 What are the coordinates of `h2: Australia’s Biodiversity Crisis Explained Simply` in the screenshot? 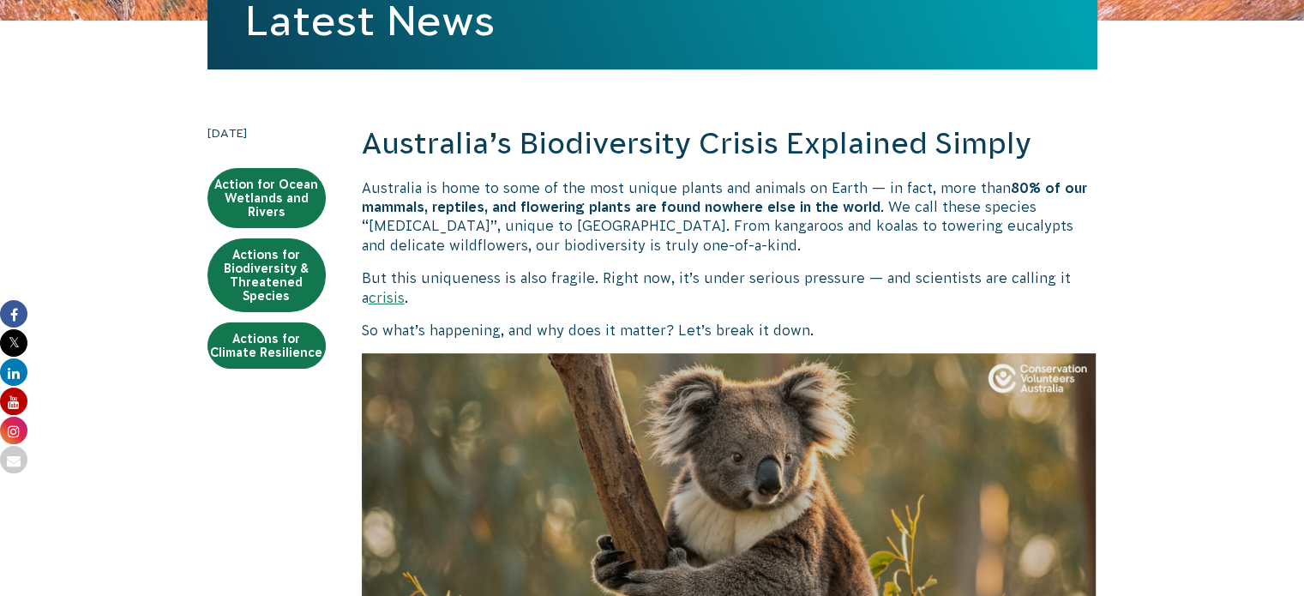 It's located at (729, 144).